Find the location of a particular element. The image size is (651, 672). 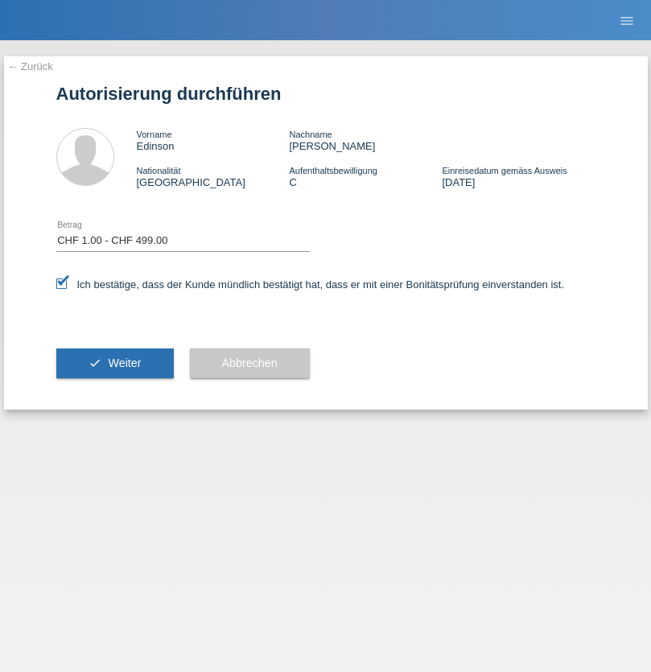

span: Abbrechen is located at coordinates (249, 363).